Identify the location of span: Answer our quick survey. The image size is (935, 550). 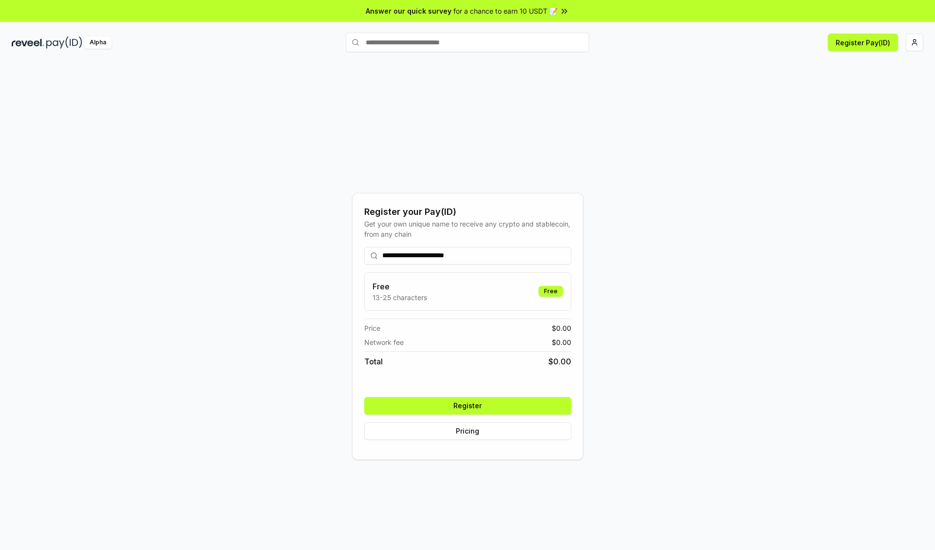
(409, 11).